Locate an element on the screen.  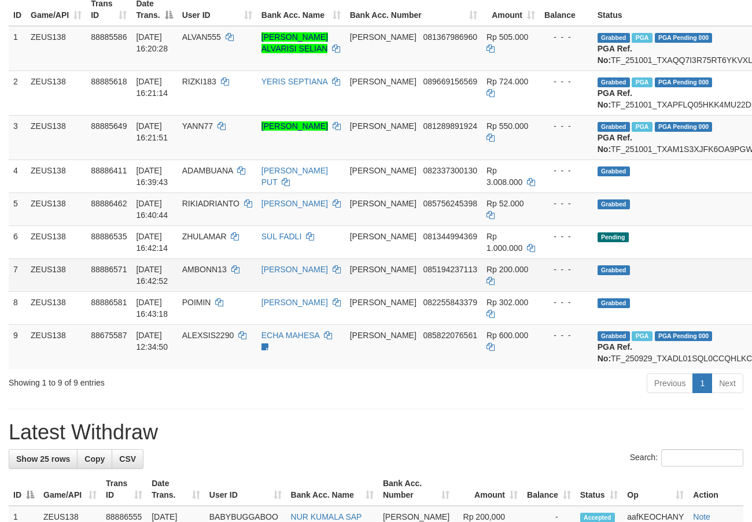
span: RIZKI183 is located at coordinates (199, 82).